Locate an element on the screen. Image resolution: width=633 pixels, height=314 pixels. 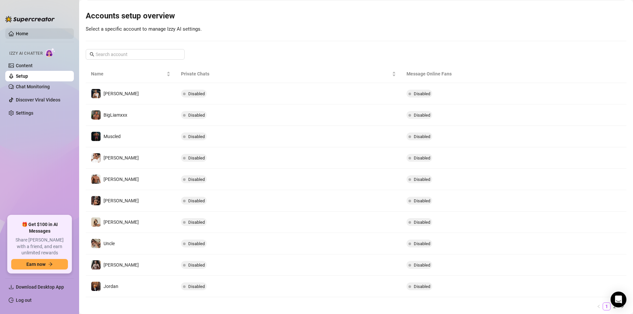
input: Search account is located at coordinates (136, 54).